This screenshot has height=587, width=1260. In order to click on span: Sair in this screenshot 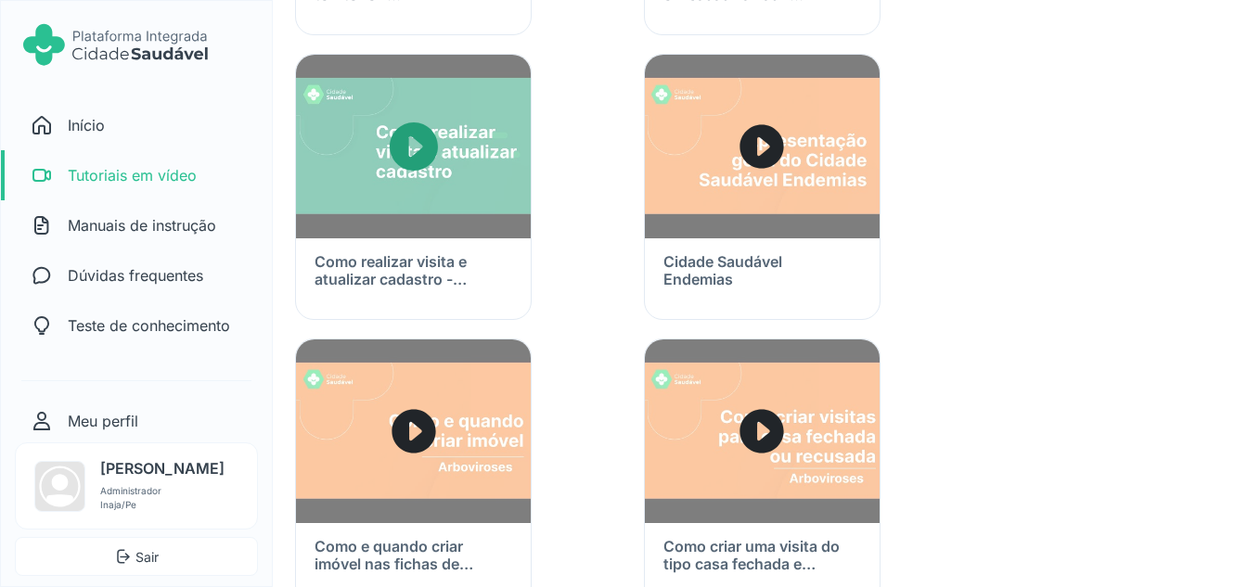, I will do `click(136, 557)`.